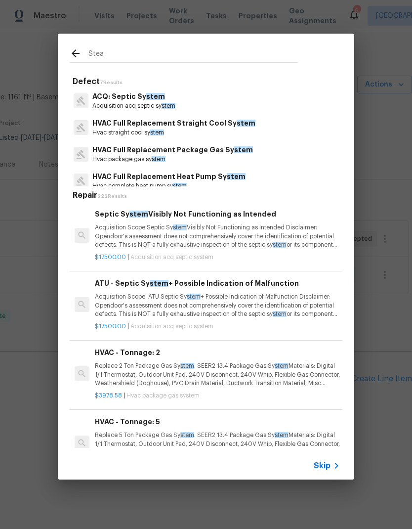  What do you see at coordinates (111, 83) in the screenshot?
I see `span: 7 Results` at bounding box center [111, 83].